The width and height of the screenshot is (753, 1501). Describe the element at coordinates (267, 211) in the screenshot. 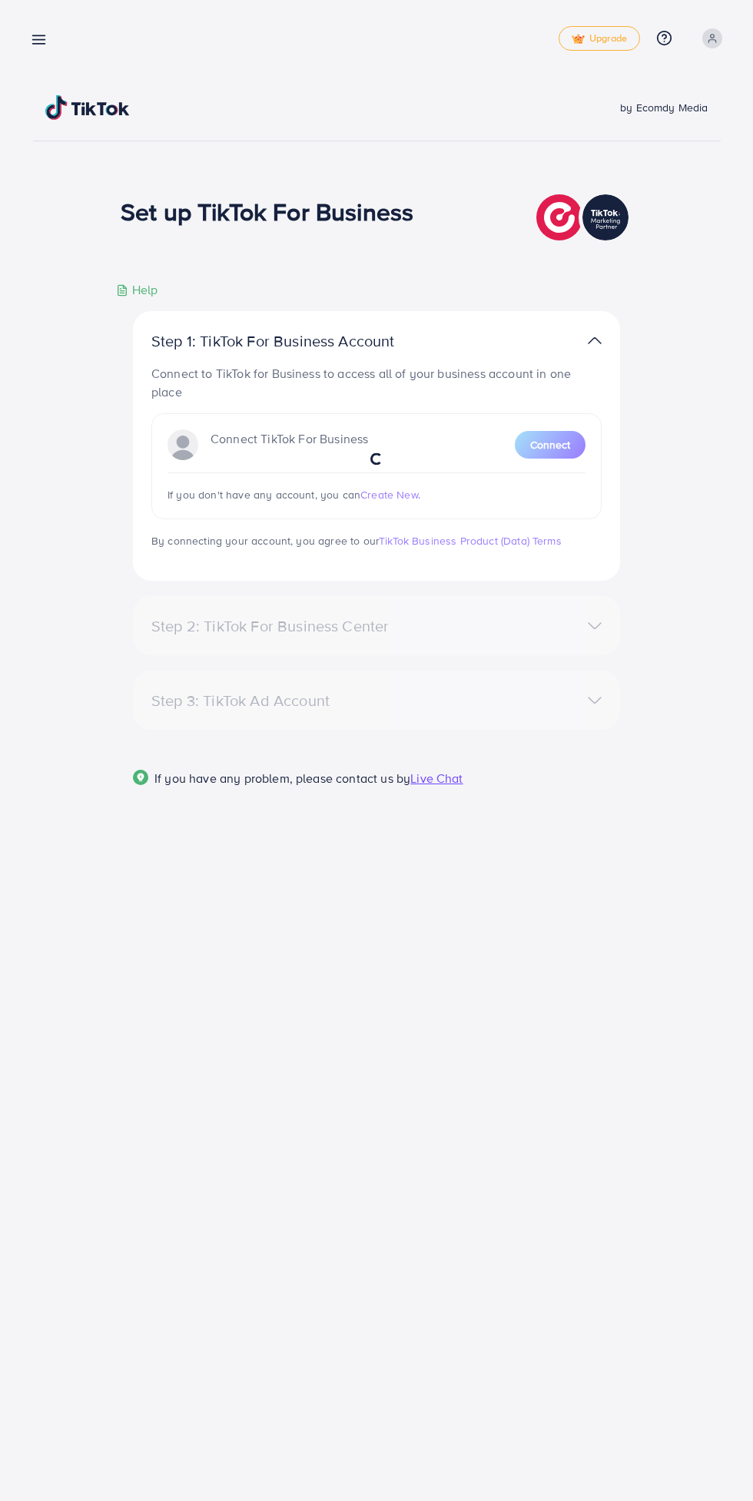

I see `h1: Set up TikTok For Business` at that location.